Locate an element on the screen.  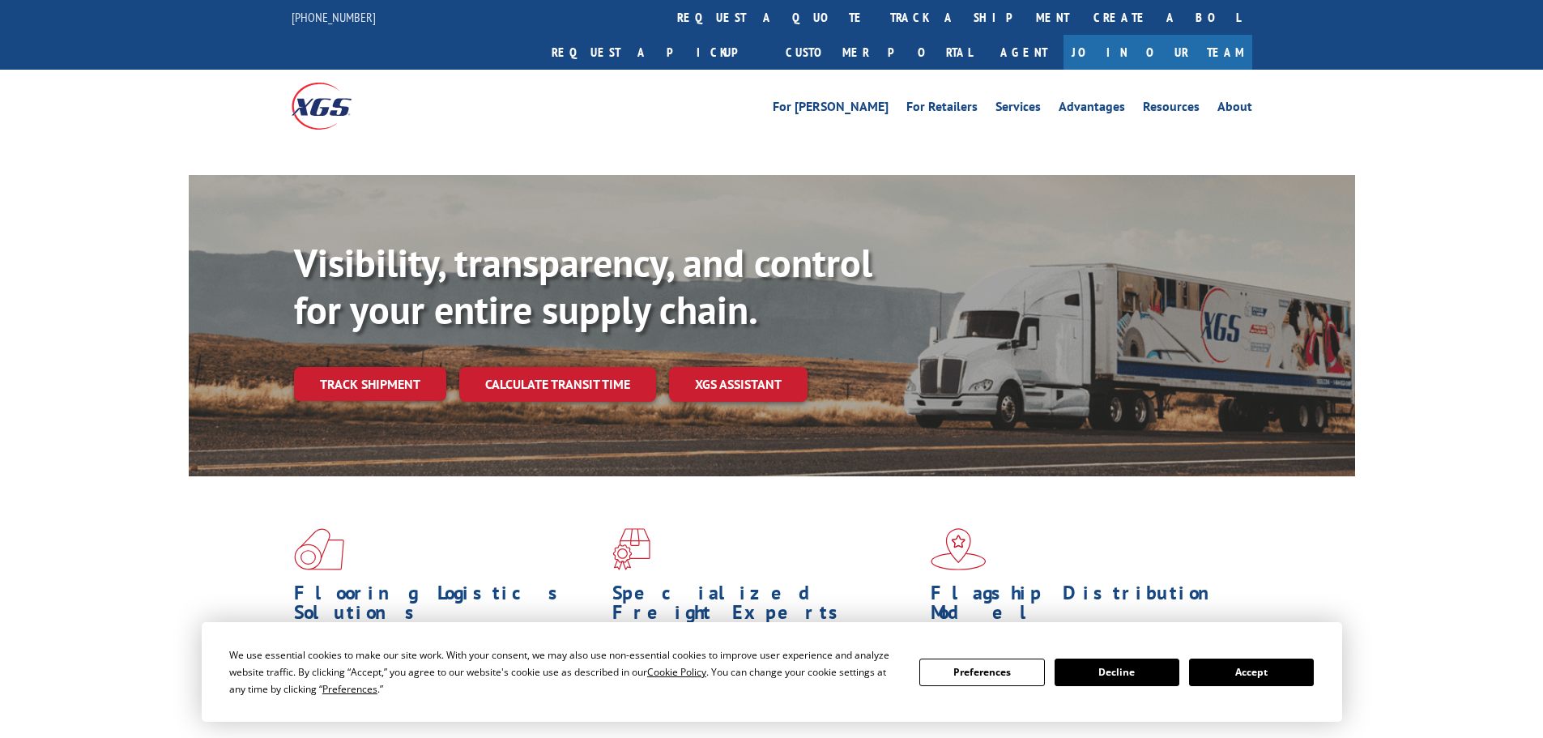
b: Visibility, transparency, and control for your entire supply chain. is located at coordinates (583, 286).